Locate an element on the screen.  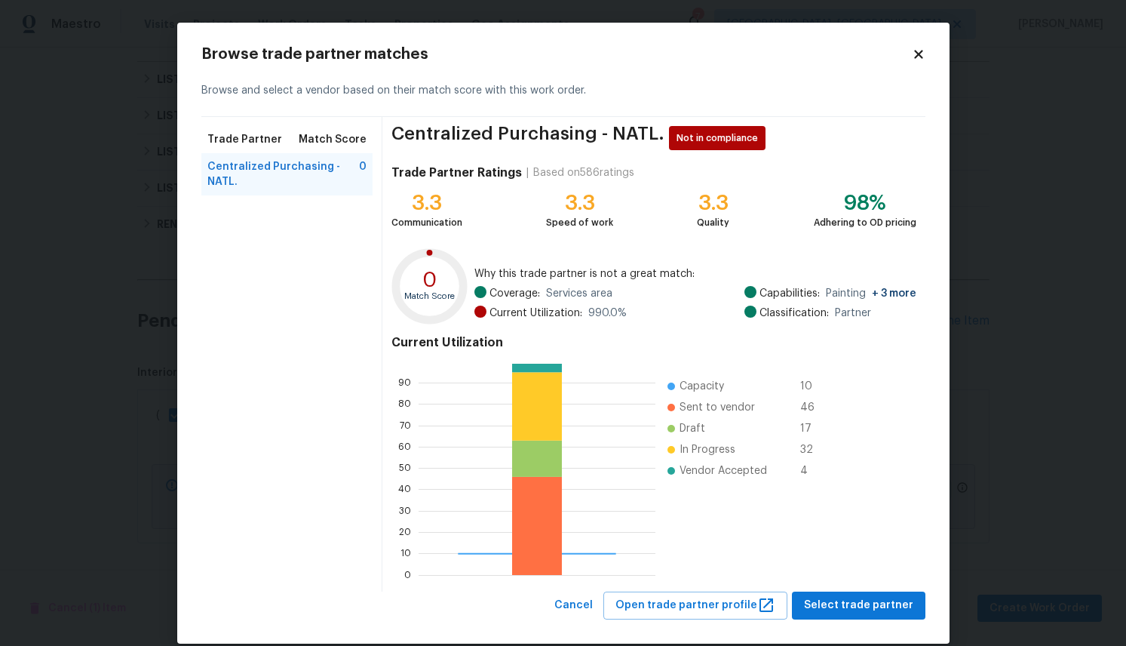
span: Open trade partner profile is located at coordinates (696, 605).